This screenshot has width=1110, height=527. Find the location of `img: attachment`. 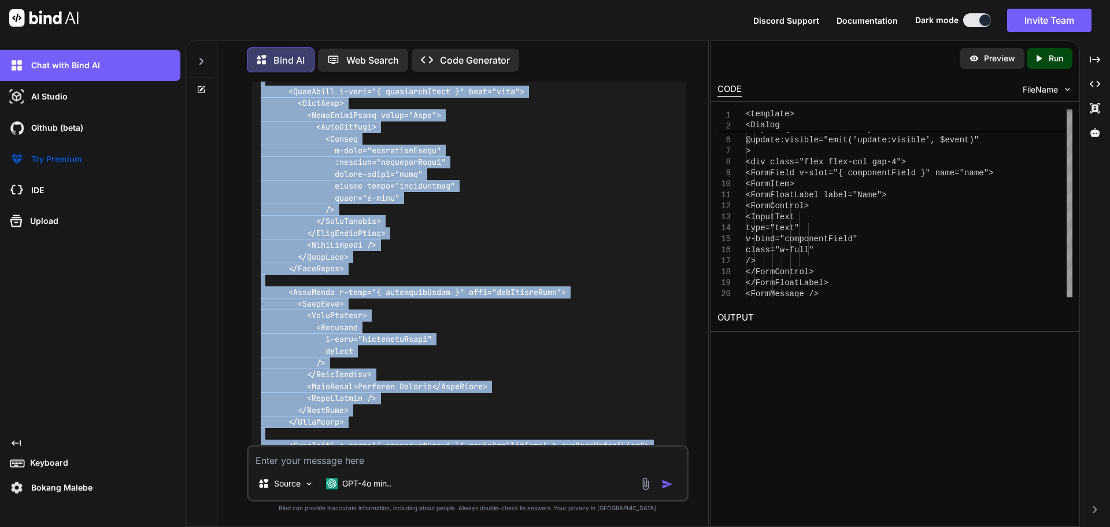

img: attachment is located at coordinates (645, 484).